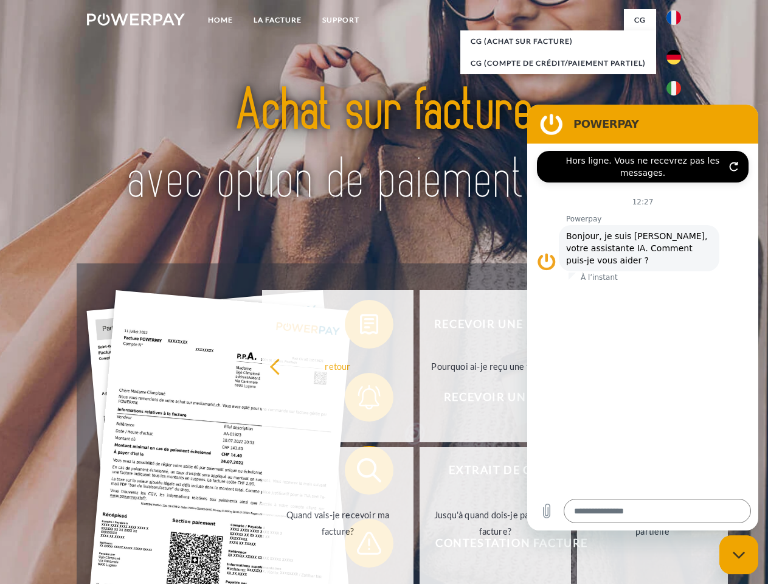 The image size is (768, 584). I want to click on a: Support, so click(341, 20).